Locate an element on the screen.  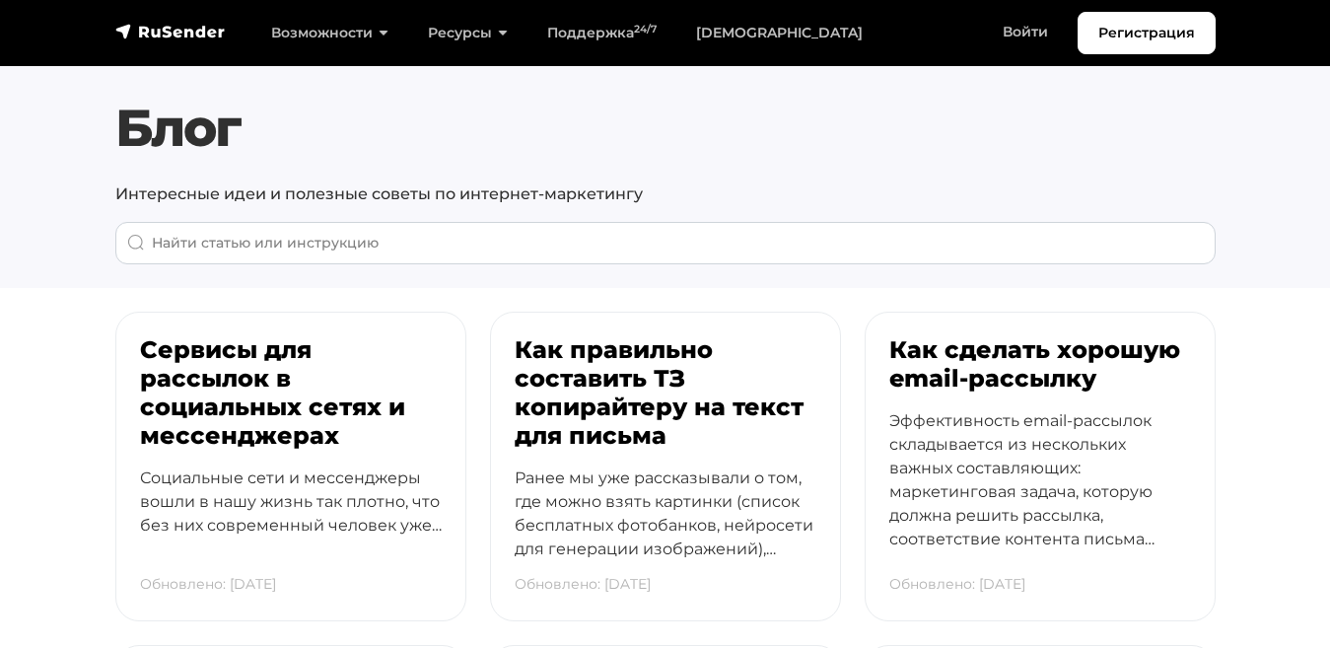
h3: Сервисы для рассылок в социальных сетях и мессенджерах is located at coordinates (291, 392).